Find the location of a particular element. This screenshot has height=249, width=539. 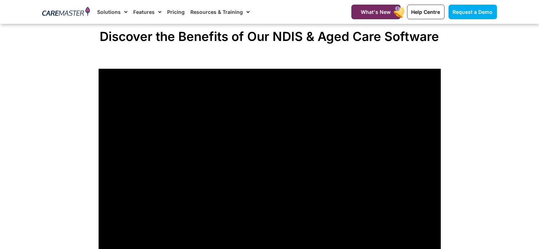

a: Request a Demo is located at coordinates (473, 12).